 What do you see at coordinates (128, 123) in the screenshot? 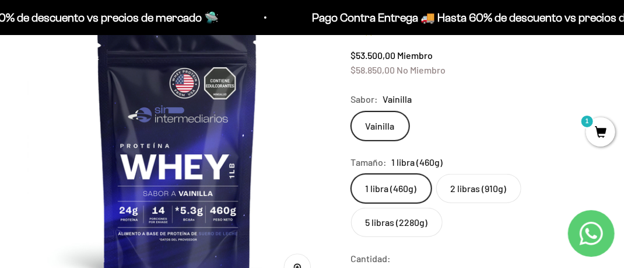
I see `div: Un mensaje de garantía de satisfacción visible.` at bounding box center [128, 123].